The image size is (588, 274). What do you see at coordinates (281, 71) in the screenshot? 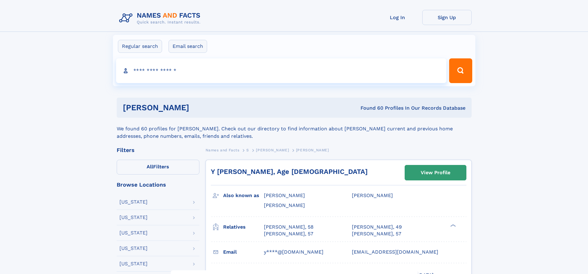
I see `input: search input` at bounding box center [281, 71].